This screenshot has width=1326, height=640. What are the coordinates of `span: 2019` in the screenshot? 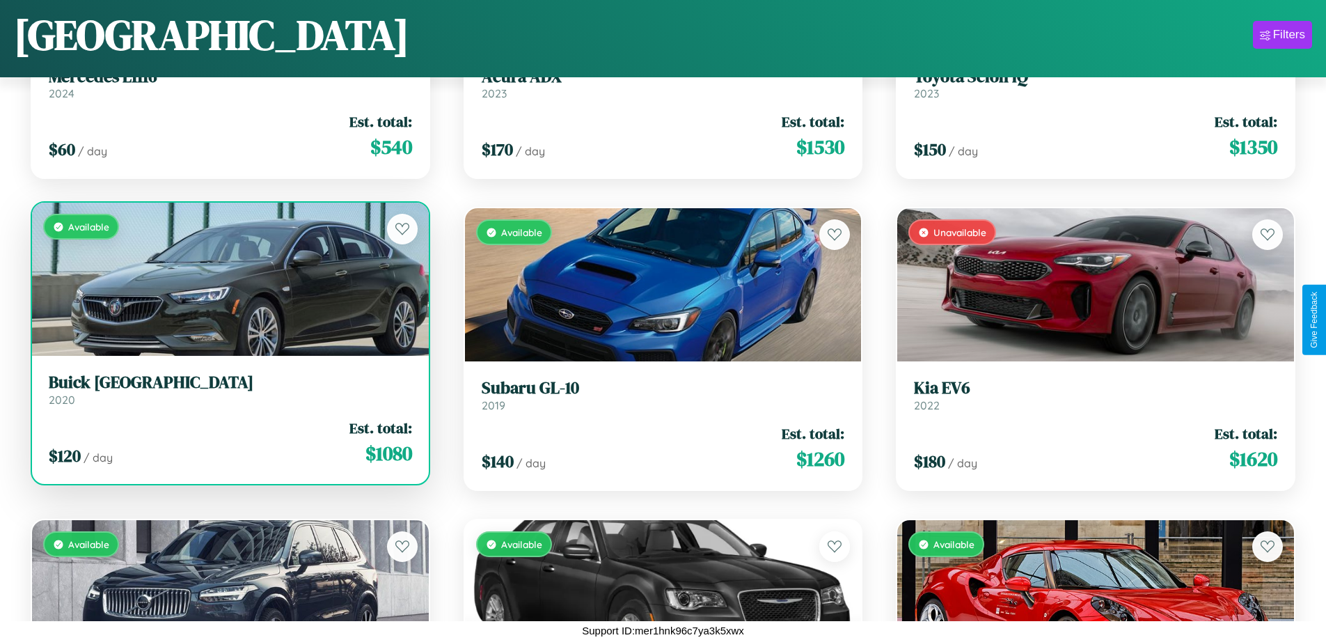 It's located at (493, 405).